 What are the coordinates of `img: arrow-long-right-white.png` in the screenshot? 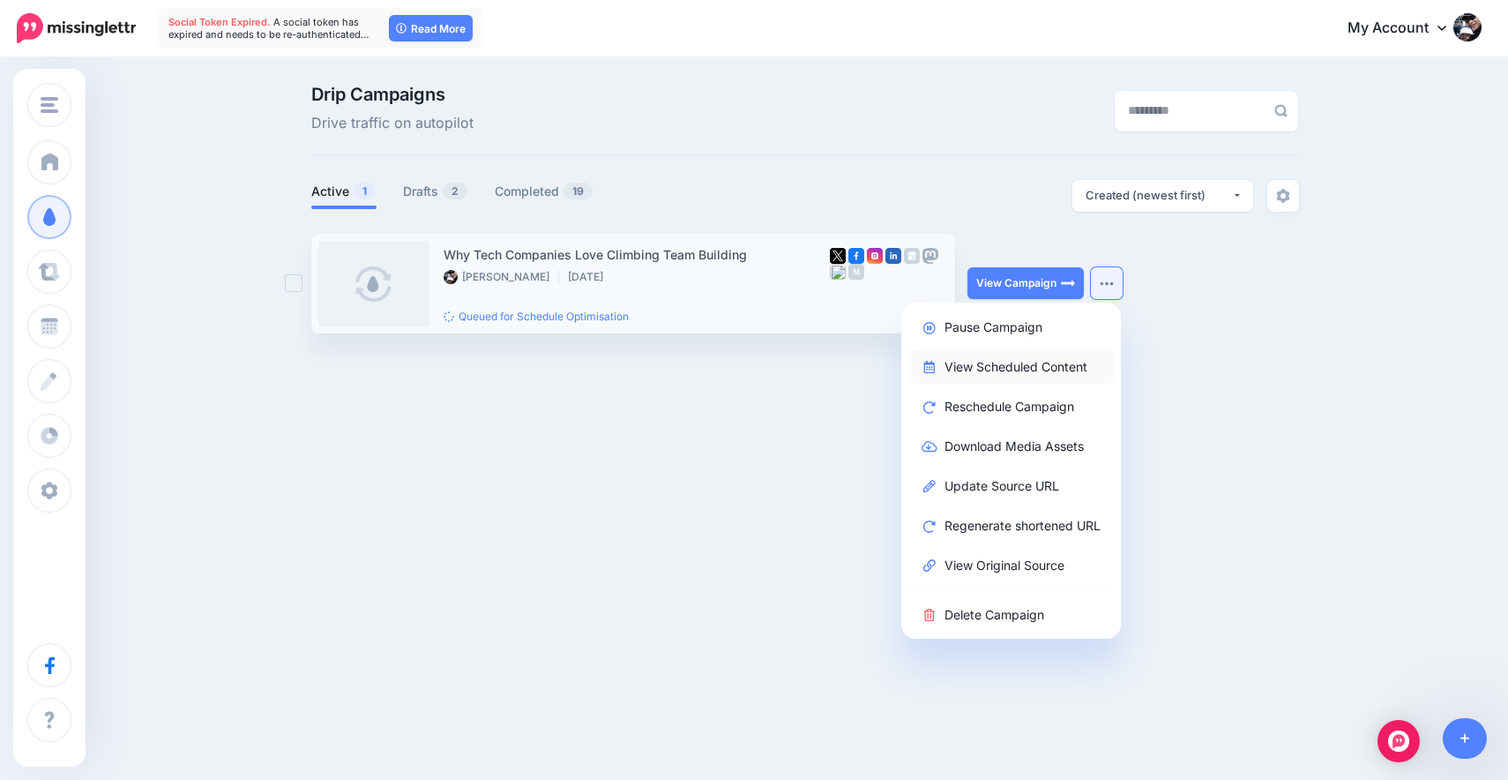 It's located at (1068, 283).